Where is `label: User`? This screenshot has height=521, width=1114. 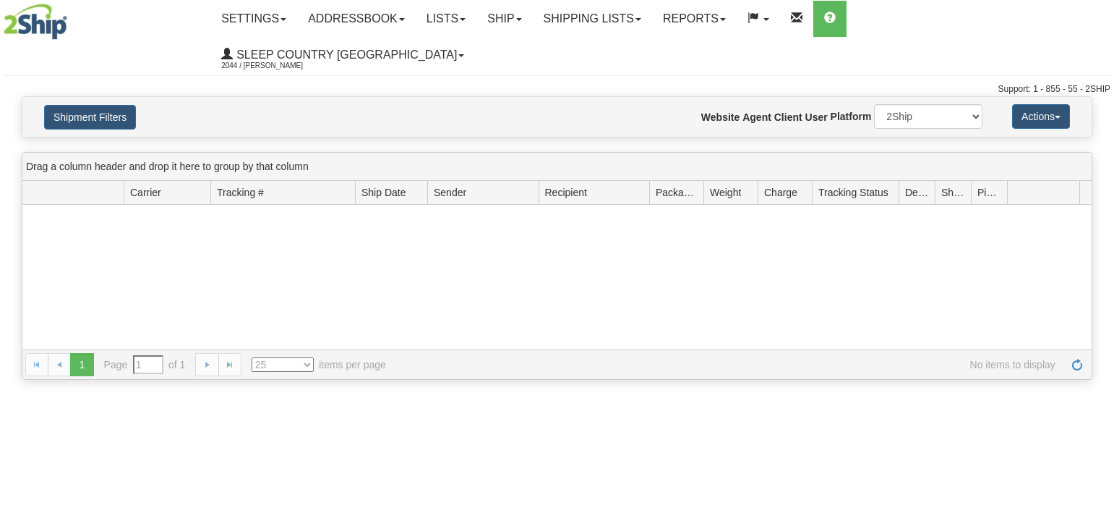
label: User is located at coordinates (816, 117).